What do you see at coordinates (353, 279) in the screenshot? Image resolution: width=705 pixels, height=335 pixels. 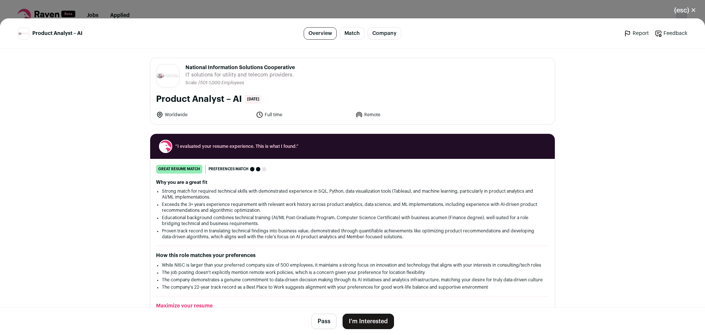 I see `li: The company demonstrates a genuine commitment to data-driven decision making through its AI initi...` at bounding box center [353, 279].